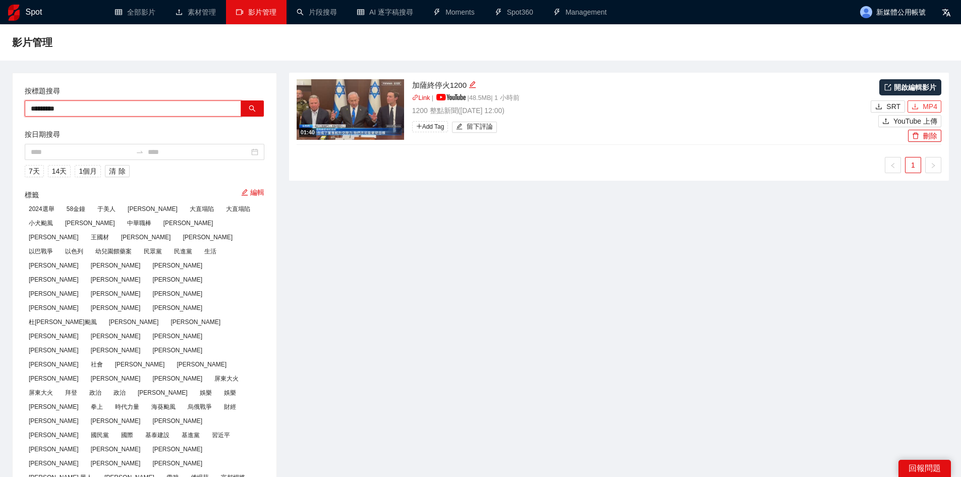 The image size is (961, 477). I want to click on li: 1, so click(913, 165).